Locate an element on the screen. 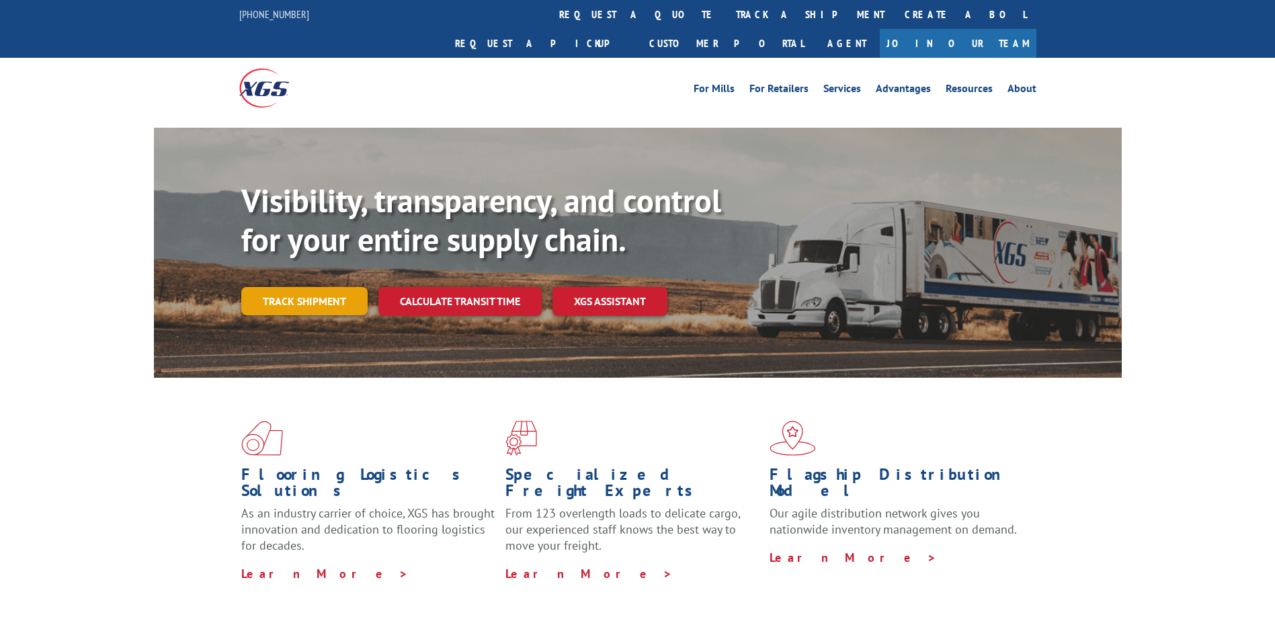  img: xgs-icon-flagship-distribution-model-red is located at coordinates (793, 438).